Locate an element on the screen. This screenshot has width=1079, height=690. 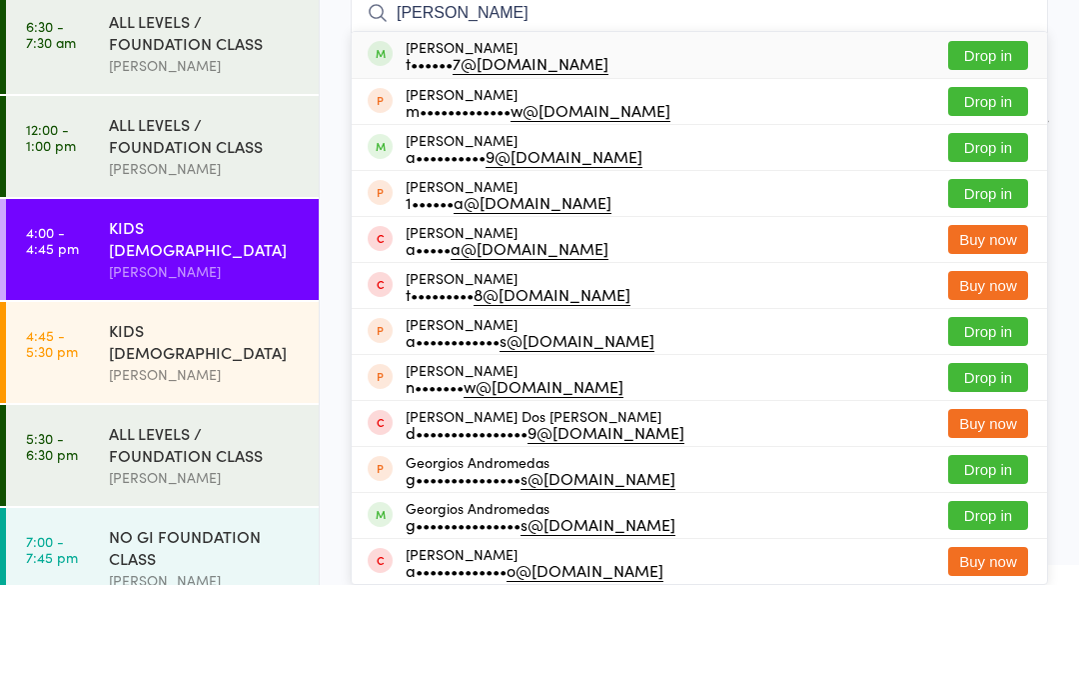
div: a•••••••••• is located at coordinates (524, 261).